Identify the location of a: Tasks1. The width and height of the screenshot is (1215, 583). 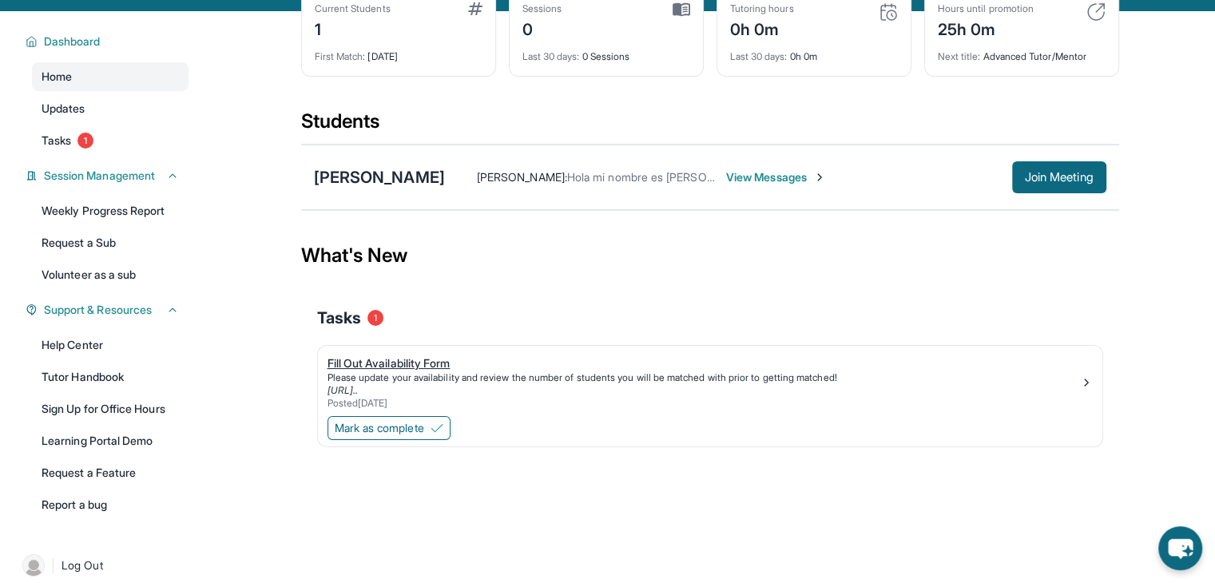
(110, 141).